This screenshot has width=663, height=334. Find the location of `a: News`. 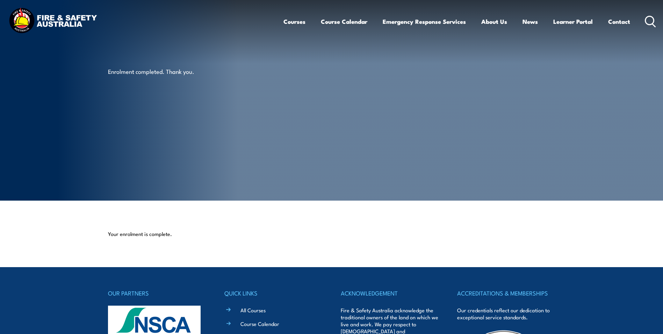

a: News is located at coordinates (531, 21).